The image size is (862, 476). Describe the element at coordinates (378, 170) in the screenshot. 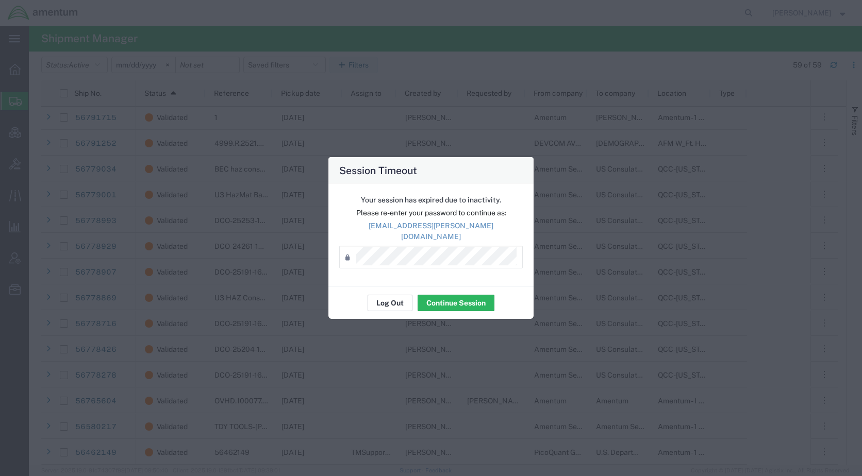

I see `h4: Session Timeout` at that location.